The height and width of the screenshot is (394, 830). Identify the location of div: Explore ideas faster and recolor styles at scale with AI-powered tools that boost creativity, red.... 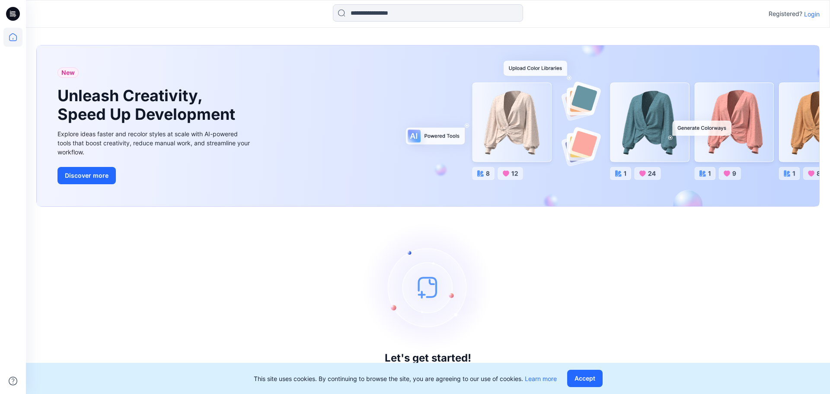
(155, 143).